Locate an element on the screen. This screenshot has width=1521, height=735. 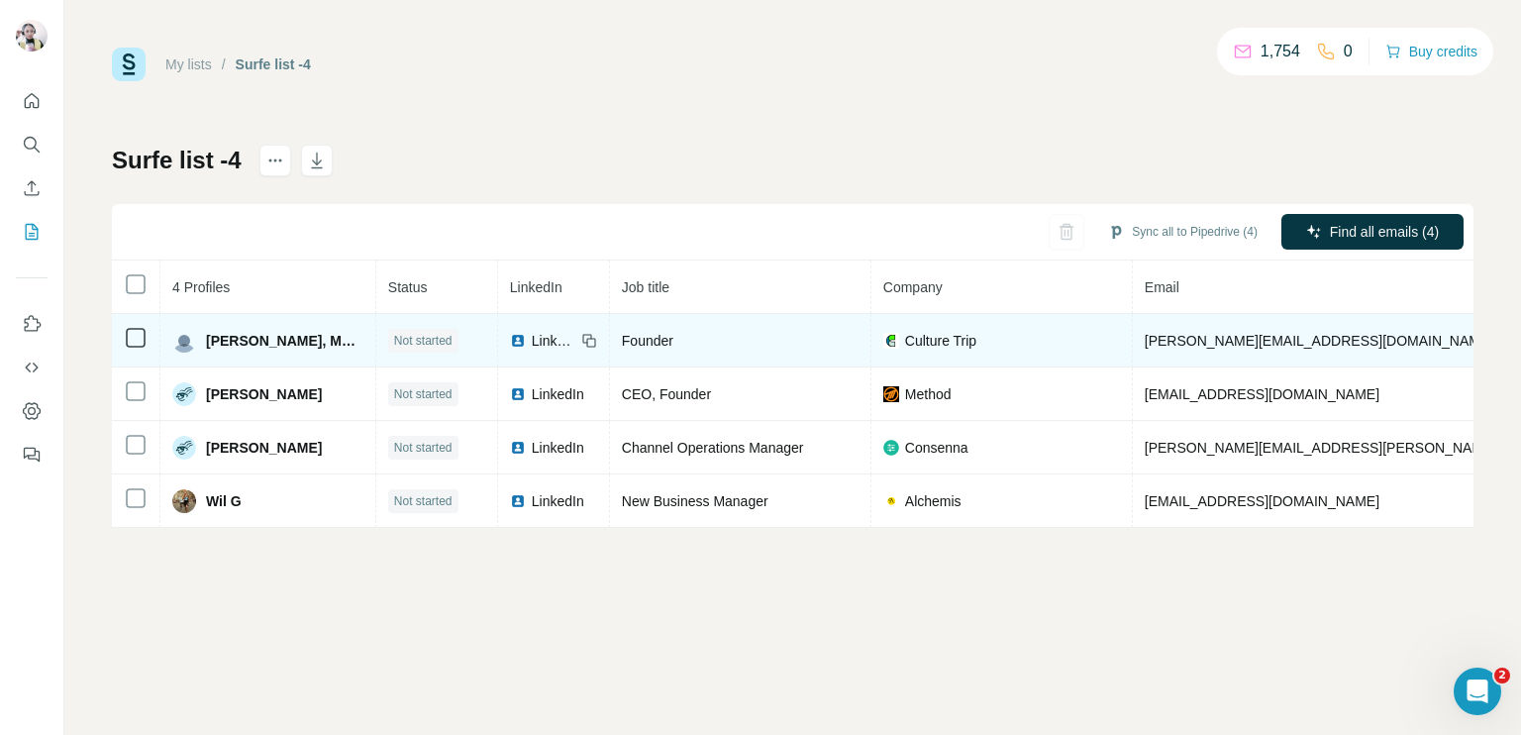
button: Sync all to Pipedrive (4) is located at coordinates (1183, 232).